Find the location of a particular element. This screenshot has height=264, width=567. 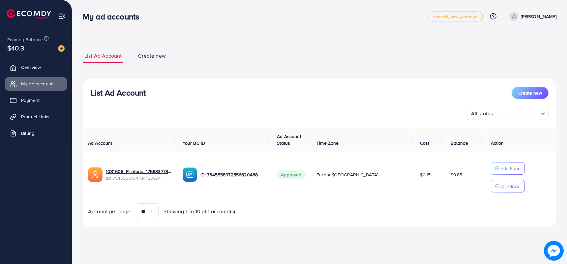

a: adreach_new_package is located at coordinates (456, 16).